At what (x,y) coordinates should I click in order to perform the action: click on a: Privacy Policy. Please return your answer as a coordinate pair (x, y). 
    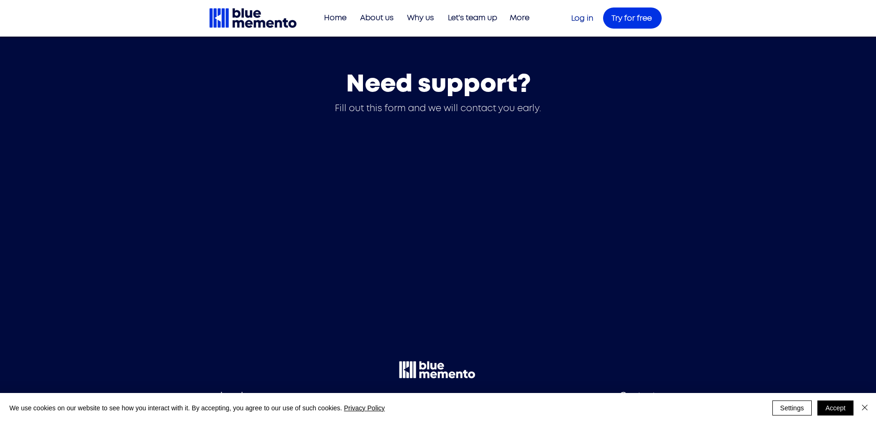
    Looking at the image, I should click on (364, 408).